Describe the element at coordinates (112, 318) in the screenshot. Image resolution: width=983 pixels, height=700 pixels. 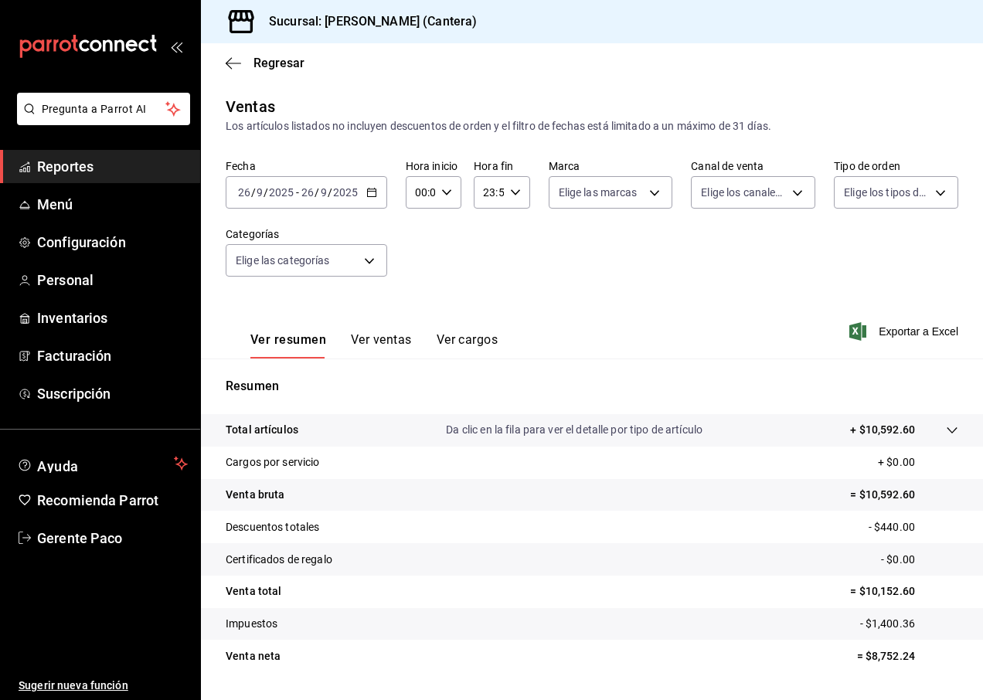
I see `span: Inventarios` at that location.